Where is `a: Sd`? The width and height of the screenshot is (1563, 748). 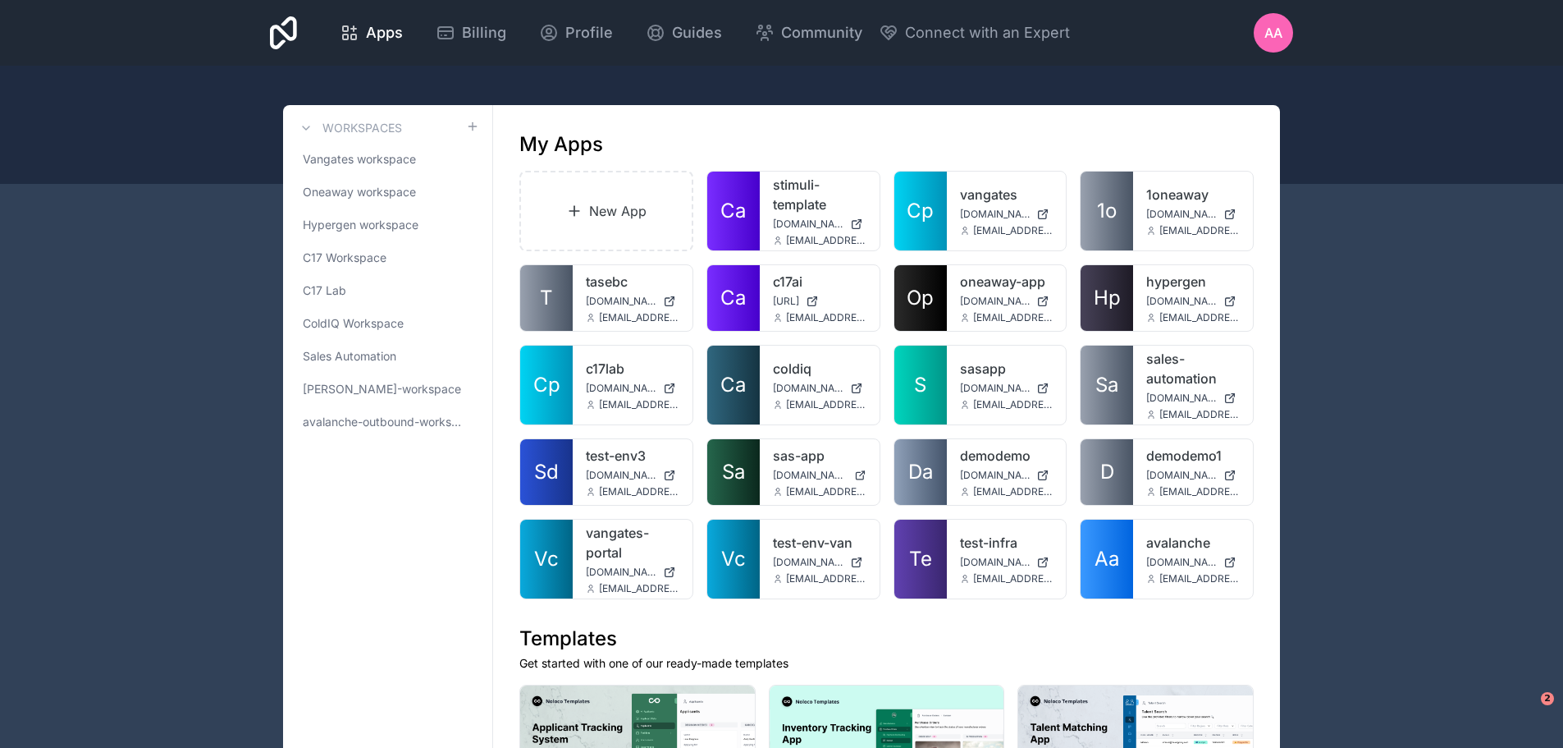 a: Sd is located at coordinates (547, 472).